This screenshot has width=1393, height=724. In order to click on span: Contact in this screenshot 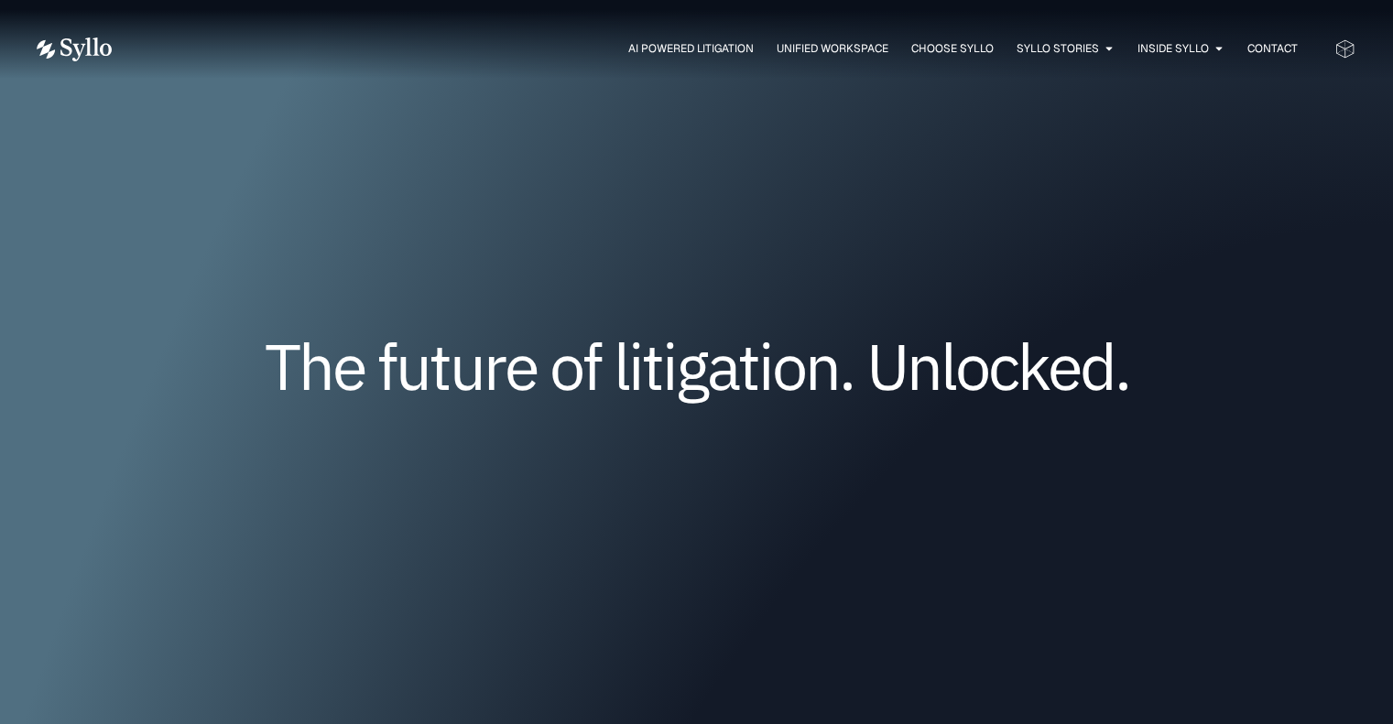, I will do `click(1272, 49)`.